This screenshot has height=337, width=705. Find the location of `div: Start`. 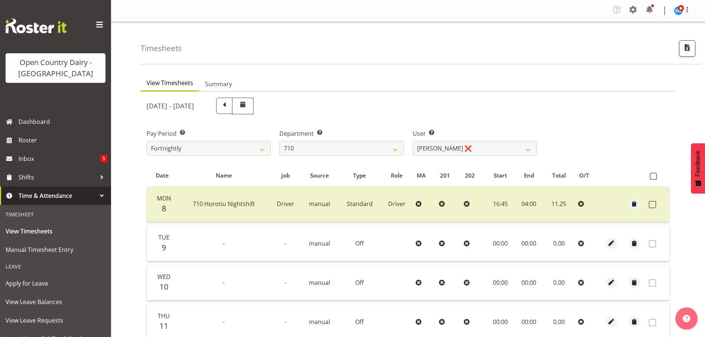

div: Start is located at coordinates (500, 175).